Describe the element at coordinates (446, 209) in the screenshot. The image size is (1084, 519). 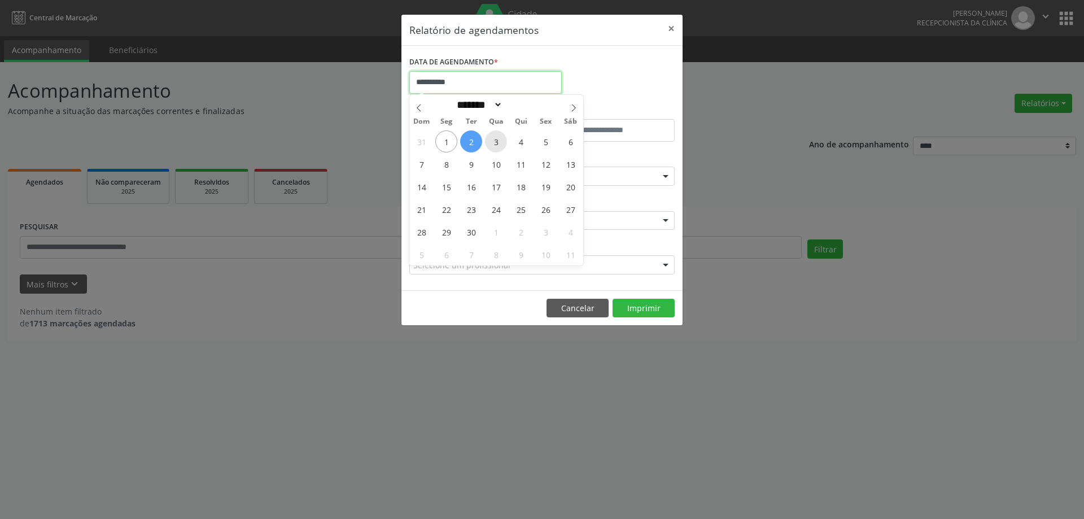
I see `span: Setembro 22, 2025` at that location.